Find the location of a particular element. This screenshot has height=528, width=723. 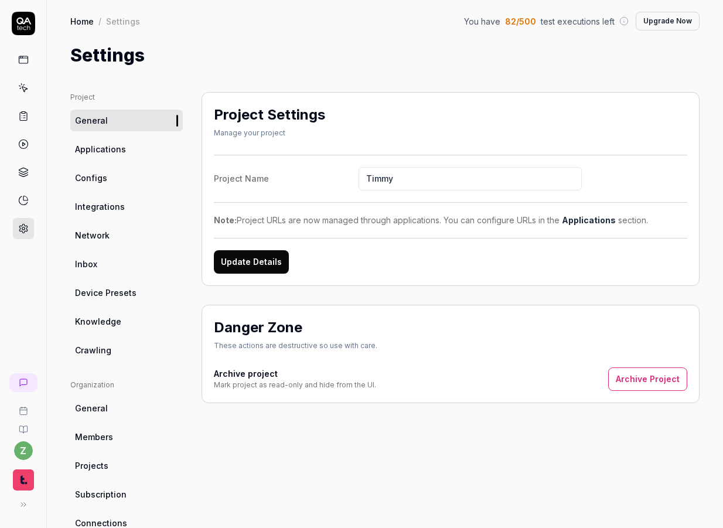

span: Applications is located at coordinates (100, 149).